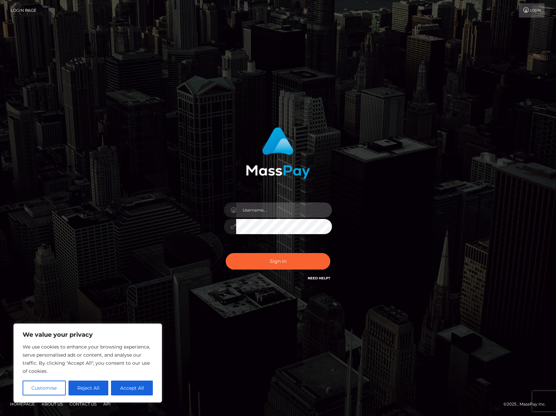 The width and height of the screenshot is (556, 416). Describe the element at coordinates (52, 404) in the screenshot. I see `a: About Us` at that location.